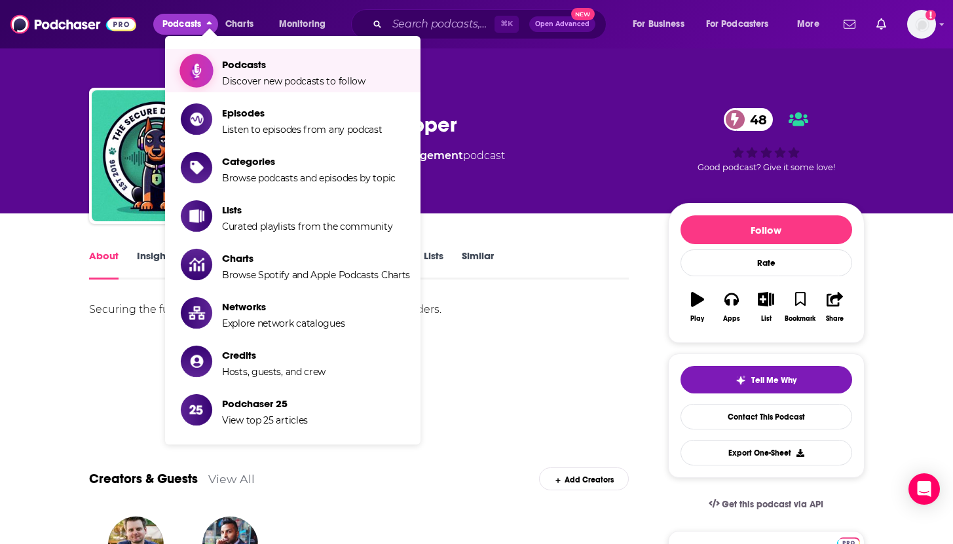  What do you see at coordinates (562, 24) in the screenshot?
I see `span: Open Advanced` at bounding box center [562, 24].